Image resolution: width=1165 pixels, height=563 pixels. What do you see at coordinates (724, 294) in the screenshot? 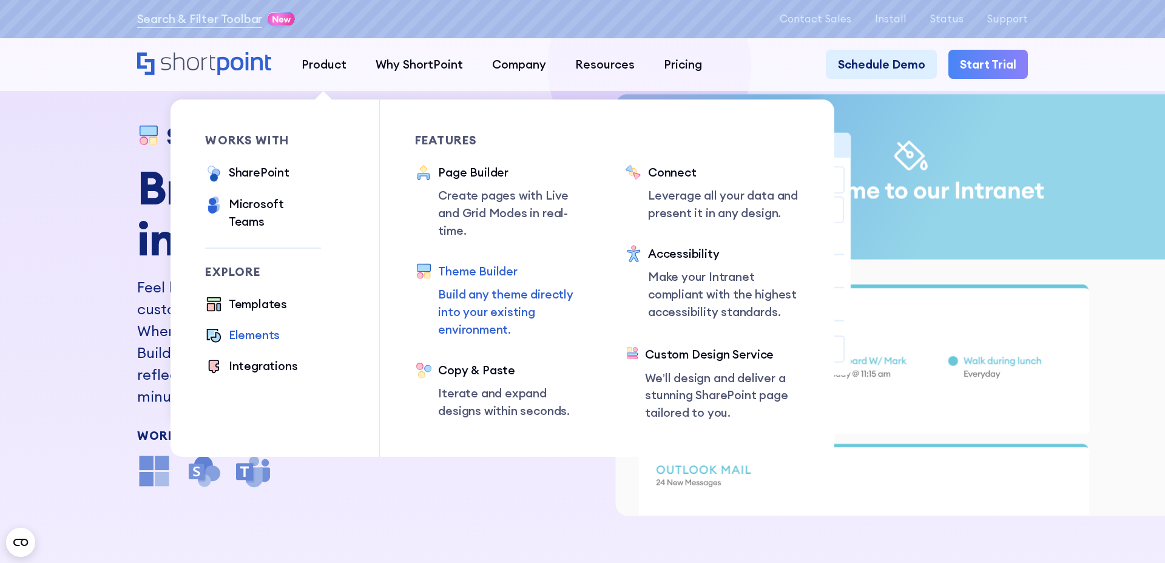
I see `p: Make your Intranet compliant with the highest accessibility standards.` at bounding box center [724, 294].